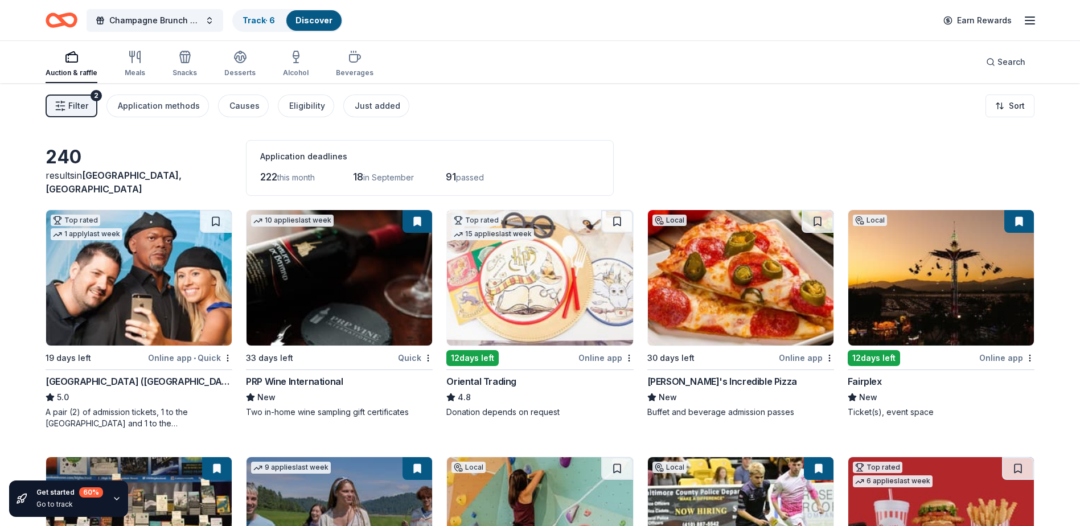  What do you see at coordinates (184, 64) in the screenshot?
I see `button: Snacks` at bounding box center [184, 64].